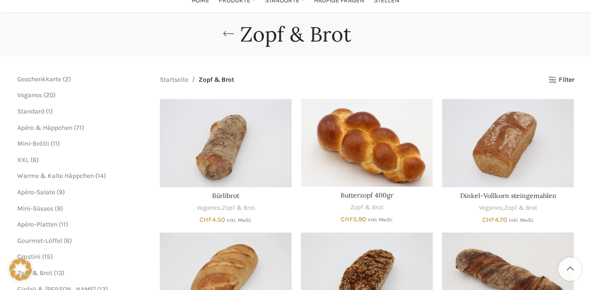  Describe the element at coordinates (33, 143) in the screenshot. I see `a: Mini-Brötli` at that location.